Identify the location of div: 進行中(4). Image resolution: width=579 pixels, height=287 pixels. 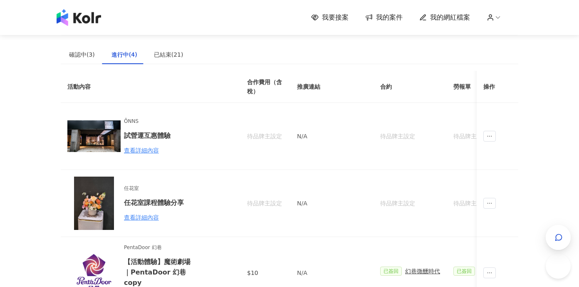
(124, 54).